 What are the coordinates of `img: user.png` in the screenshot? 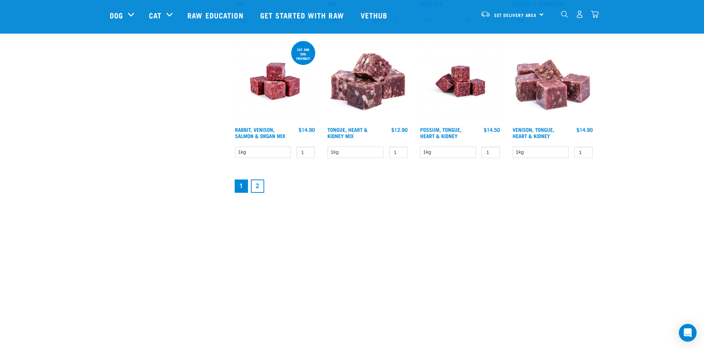 It's located at (579, 14).